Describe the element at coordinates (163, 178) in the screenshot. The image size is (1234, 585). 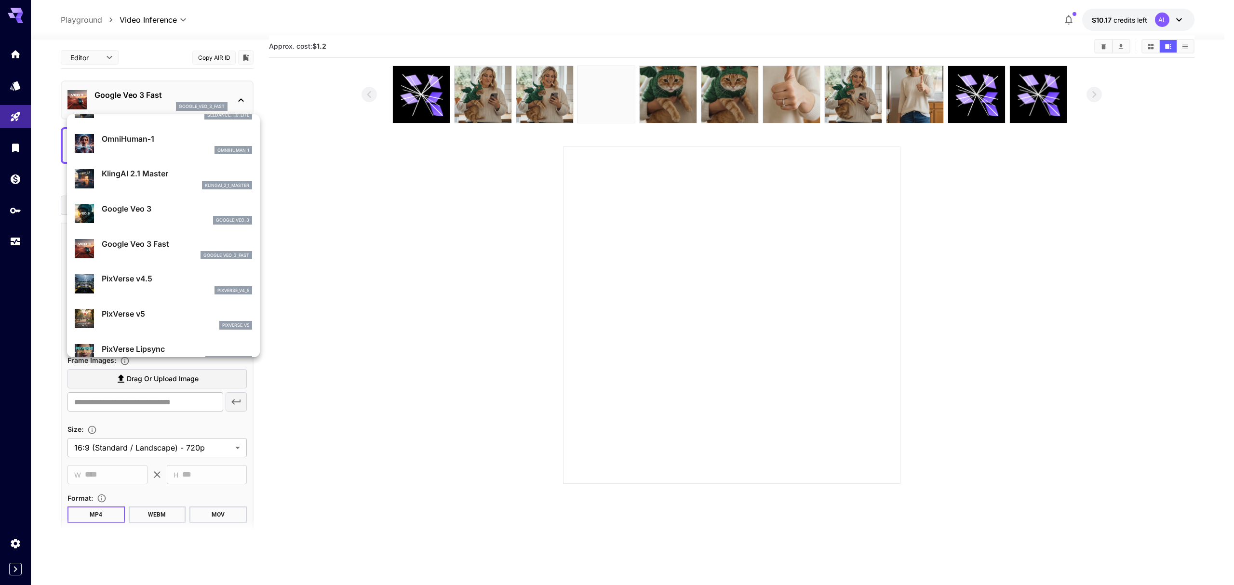
I see `div: KlingAI 2.1 Masterklingai_2_1_master` at that location.